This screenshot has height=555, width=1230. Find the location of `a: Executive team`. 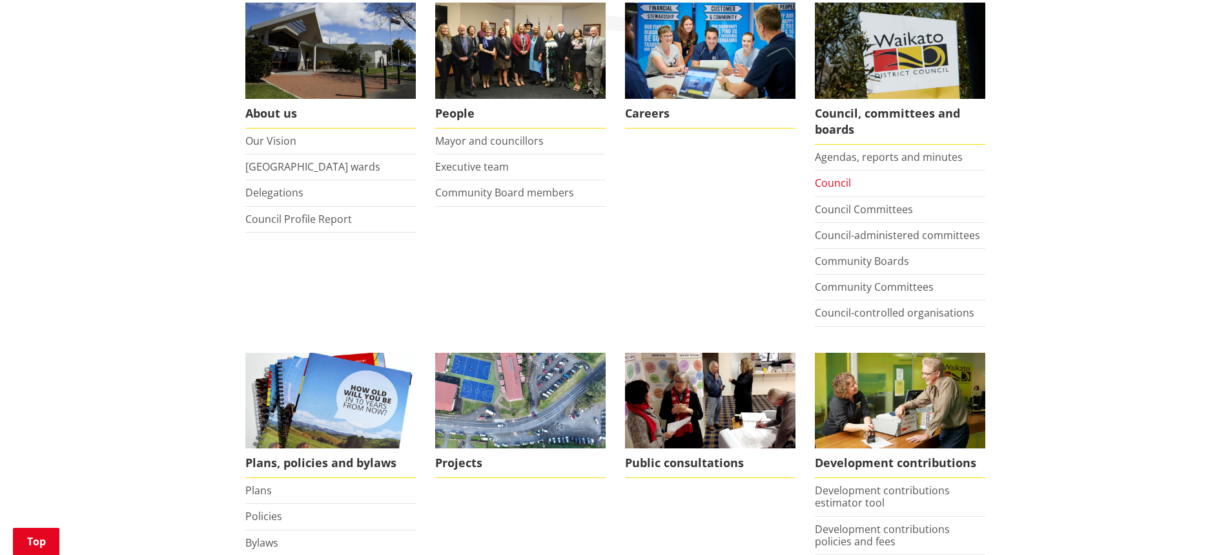

a: Executive team is located at coordinates (472, 167).